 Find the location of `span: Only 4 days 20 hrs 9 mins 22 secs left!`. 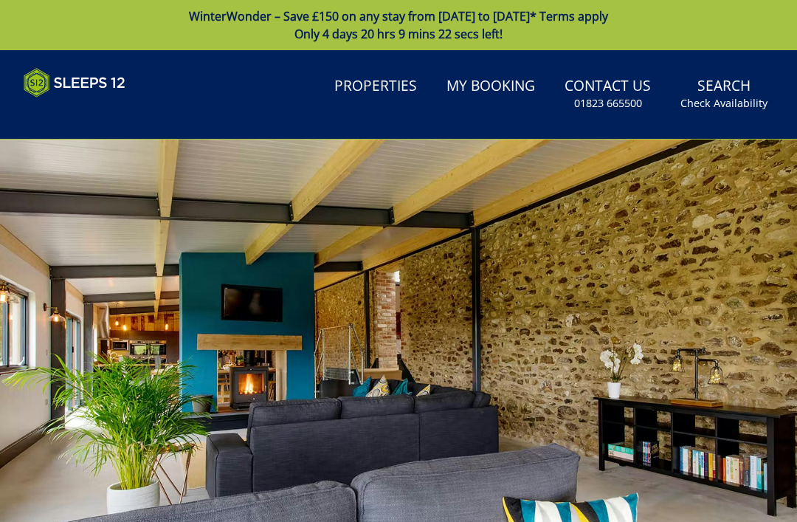

span: Only 4 days 20 hrs 9 mins 22 secs left! is located at coordinates (398, 34).